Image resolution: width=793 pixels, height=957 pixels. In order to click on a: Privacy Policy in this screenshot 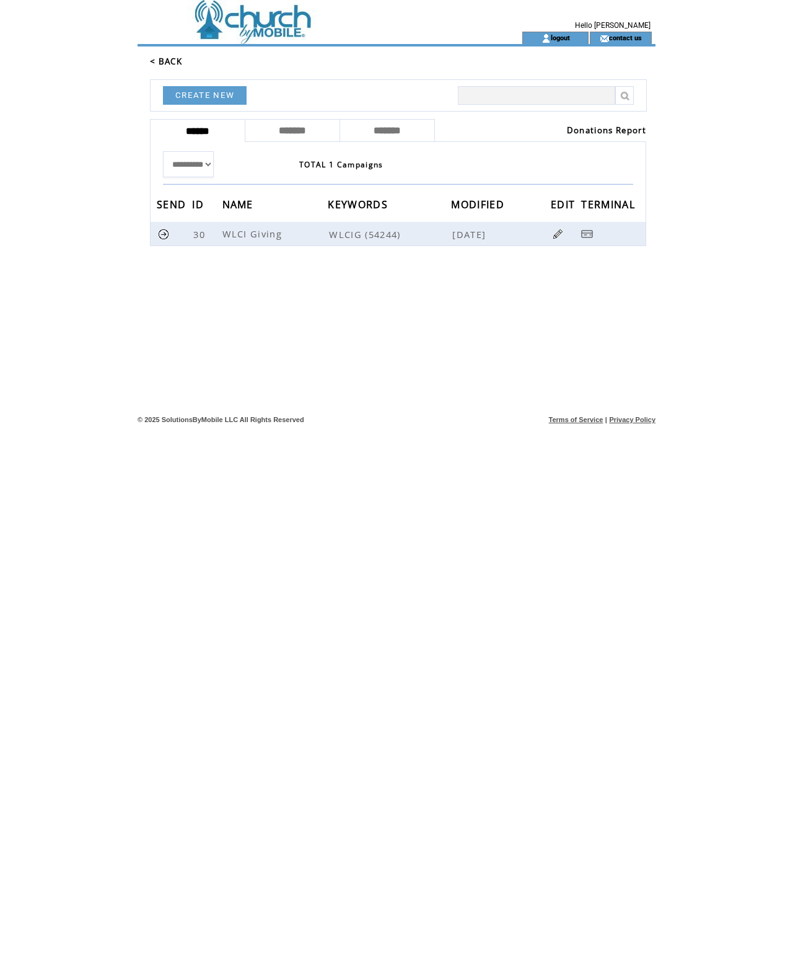, I will do `click(632, 420)`.